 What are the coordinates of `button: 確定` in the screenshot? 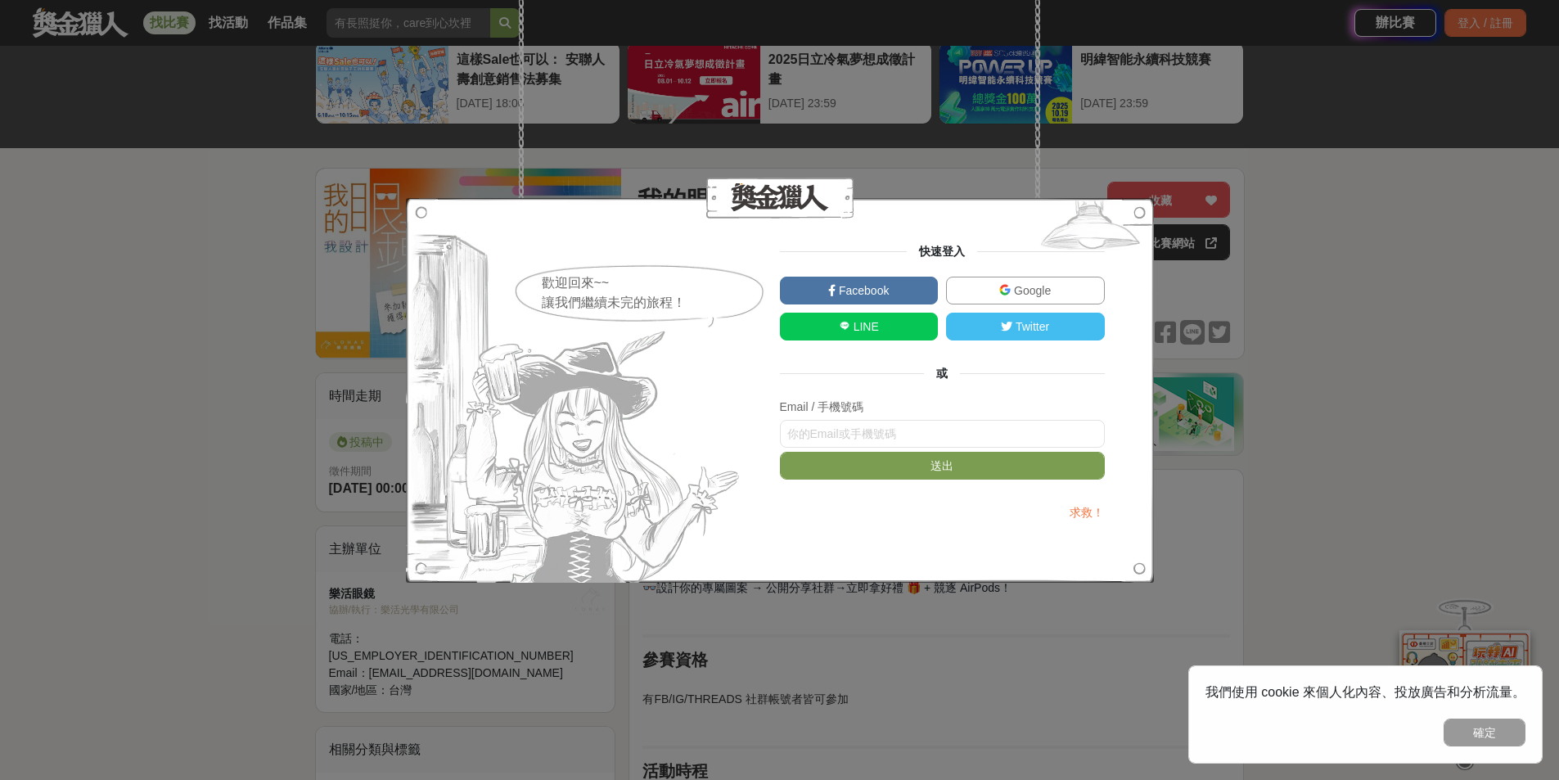 It's located at (1485, 733).